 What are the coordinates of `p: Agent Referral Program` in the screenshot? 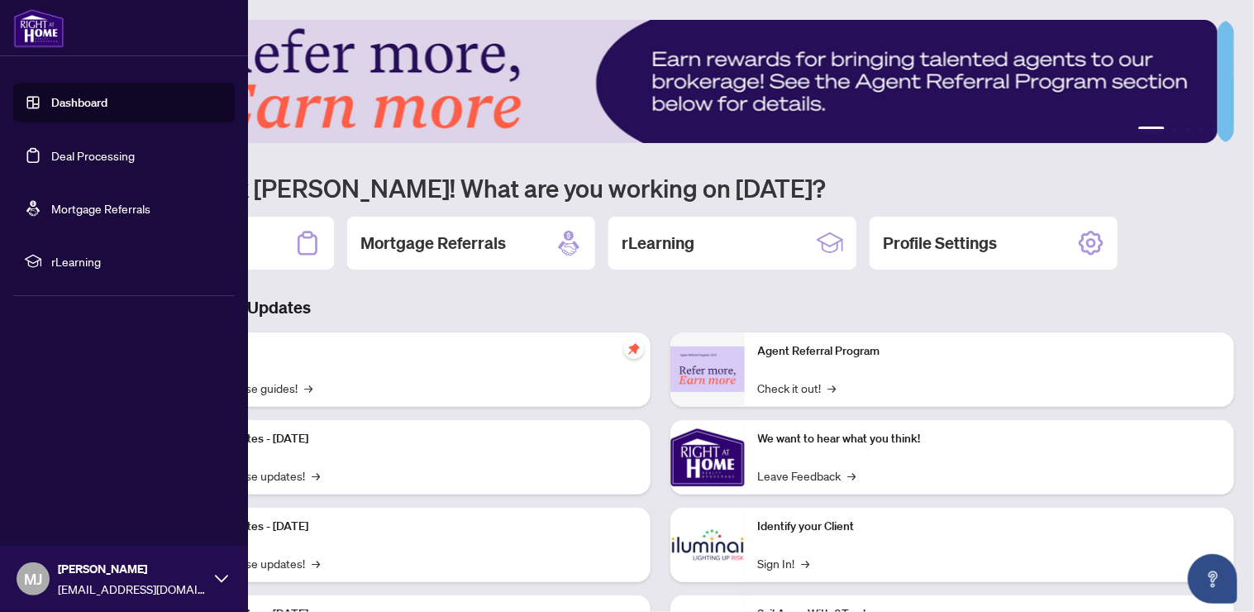 It's located at (990, 351).